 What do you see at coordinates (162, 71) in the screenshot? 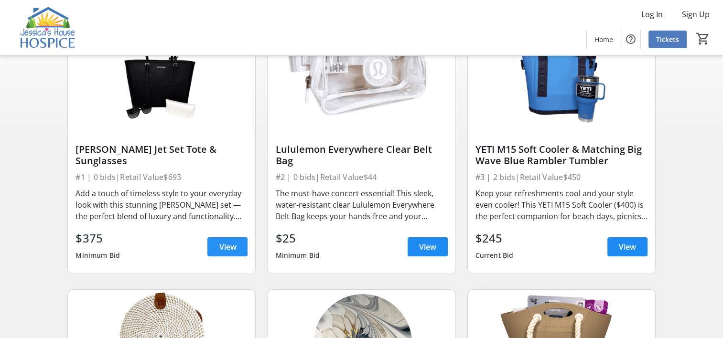
I see `img: Michael Kors Jet Set Tote & Sunglasses` at bounding box center [162, 71].